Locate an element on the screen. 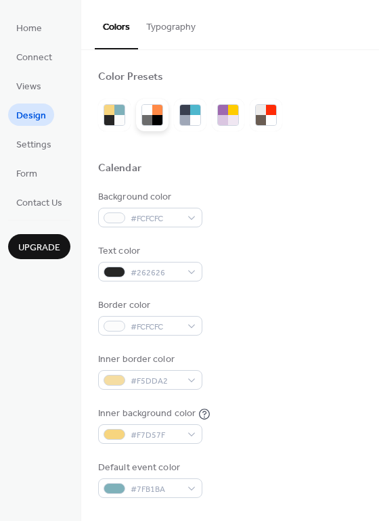 Image resolution: width=379 pixels, height=521 pixels. span: Form is located at coordinates (26, 174).